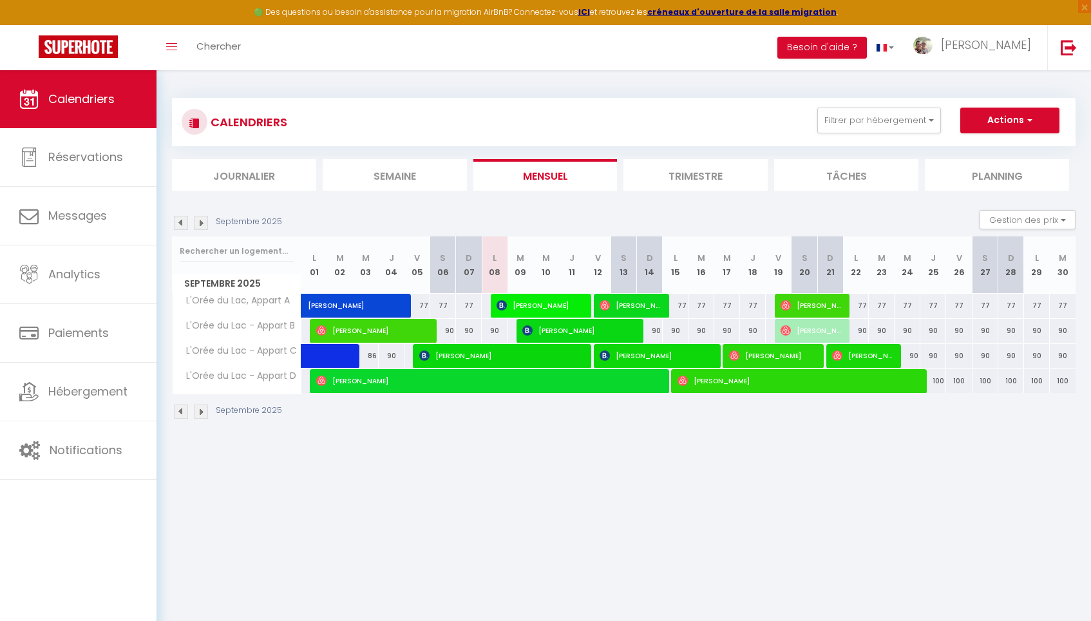 The width and height of the screenshot is (1091, 621). Describe the element at coordinates (244, 175) in the screenshot. I see `li: Journalier` at that location.